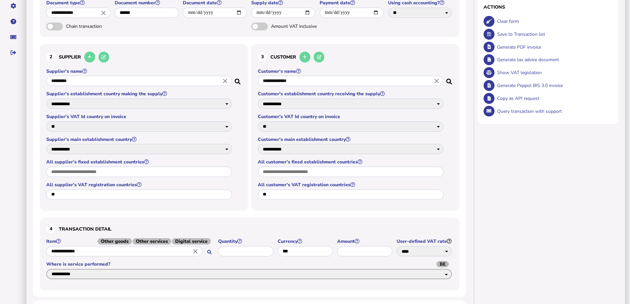  I want to click on label: Supplier's VAT Id country on invoice, so click(139, 116).